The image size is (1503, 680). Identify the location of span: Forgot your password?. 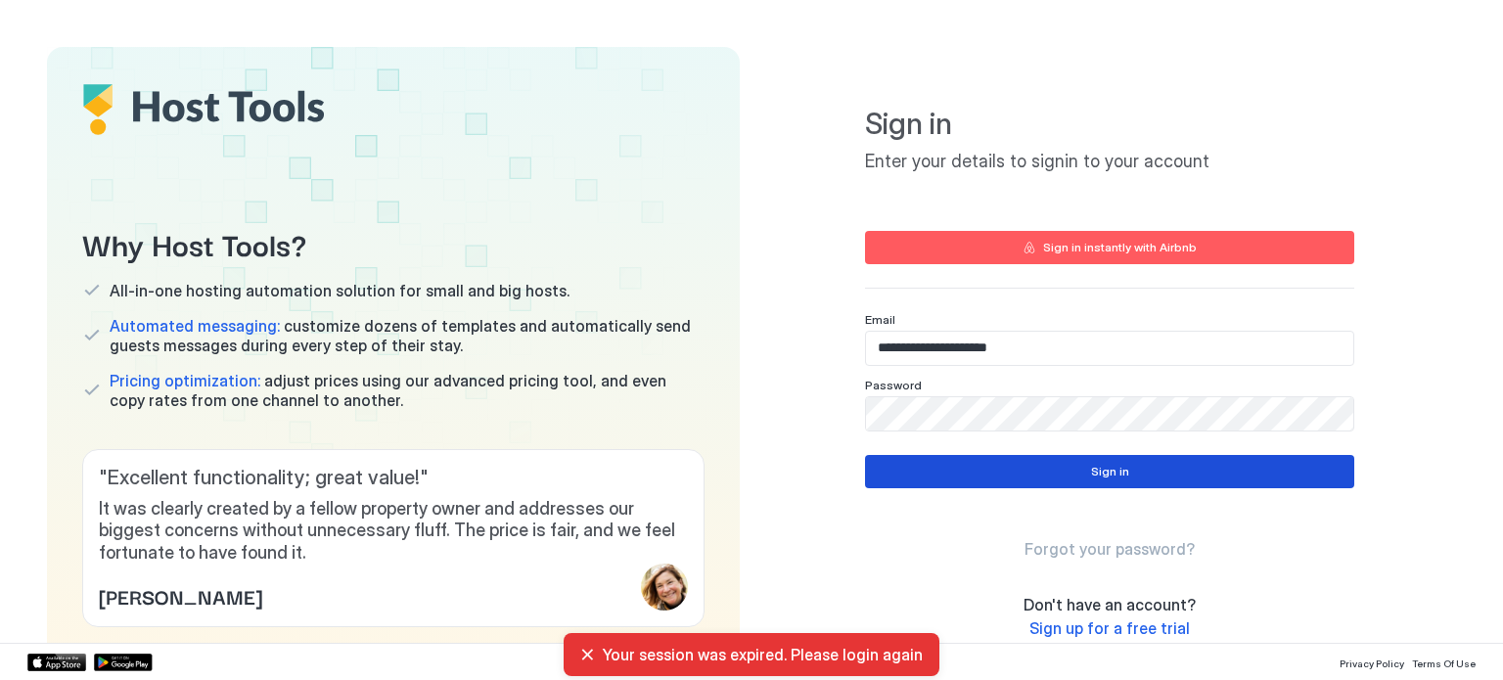
(1109, 549).